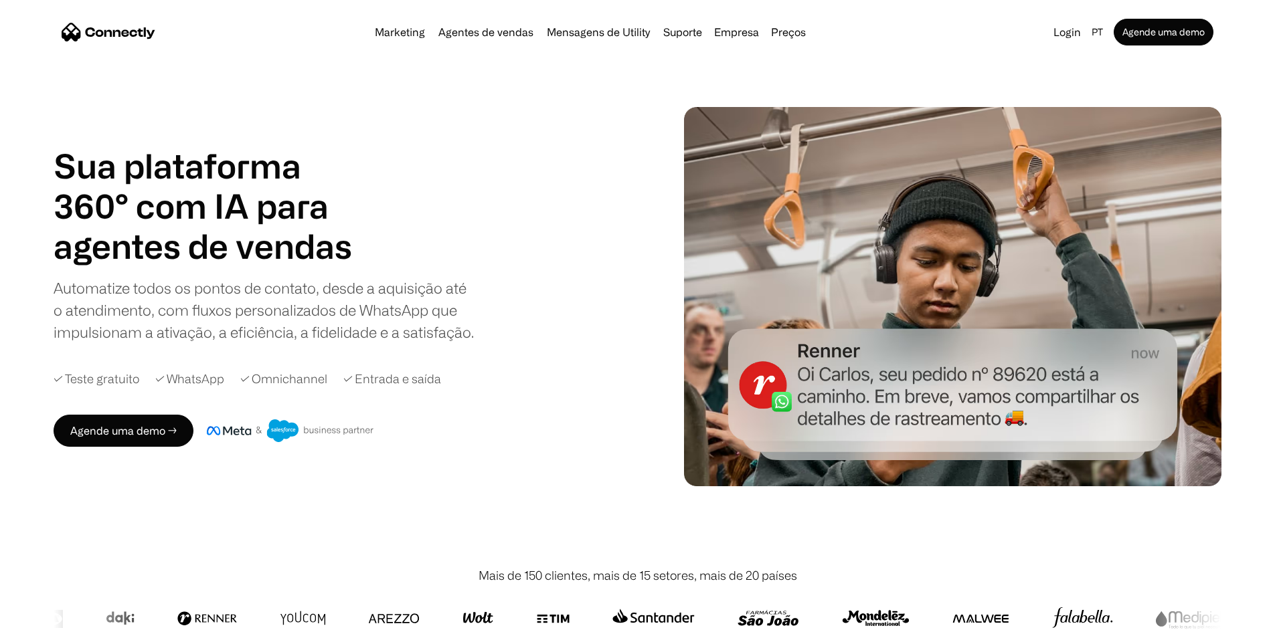 This screenshot has width=1275, height=640. Describe the element at coordinates (290, 431) in the screenshot. I see `img: Meta e crachá de parceiro de negócios do Salesforce.` at that location.